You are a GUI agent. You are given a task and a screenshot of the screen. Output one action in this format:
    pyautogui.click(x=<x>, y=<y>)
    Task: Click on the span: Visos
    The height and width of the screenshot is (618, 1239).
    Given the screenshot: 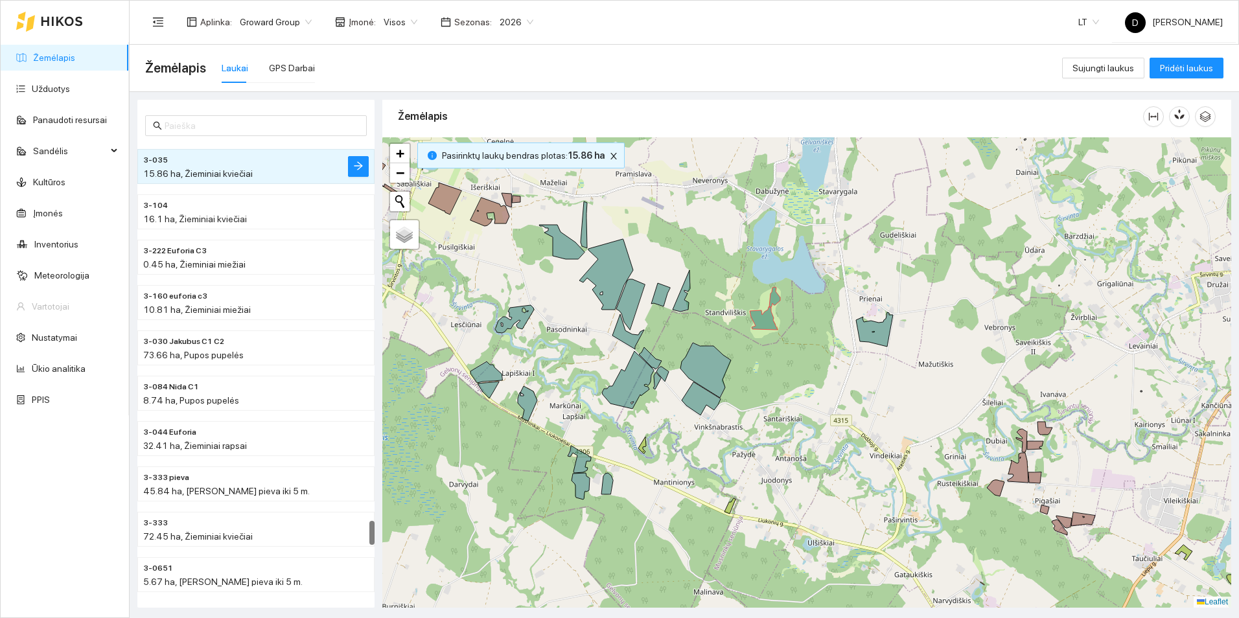 What is the action you would take?
    pyautogui.click(x=400, y=22)
    